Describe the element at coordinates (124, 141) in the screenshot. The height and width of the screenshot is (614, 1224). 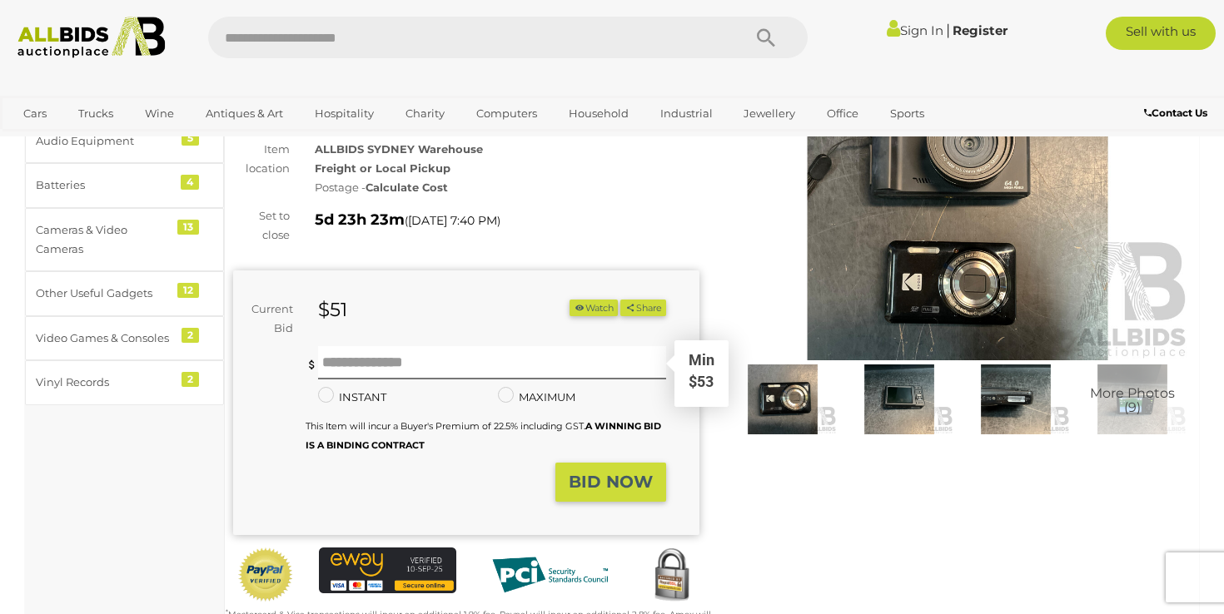
I see `a: Audio Equipment 5` at that location.